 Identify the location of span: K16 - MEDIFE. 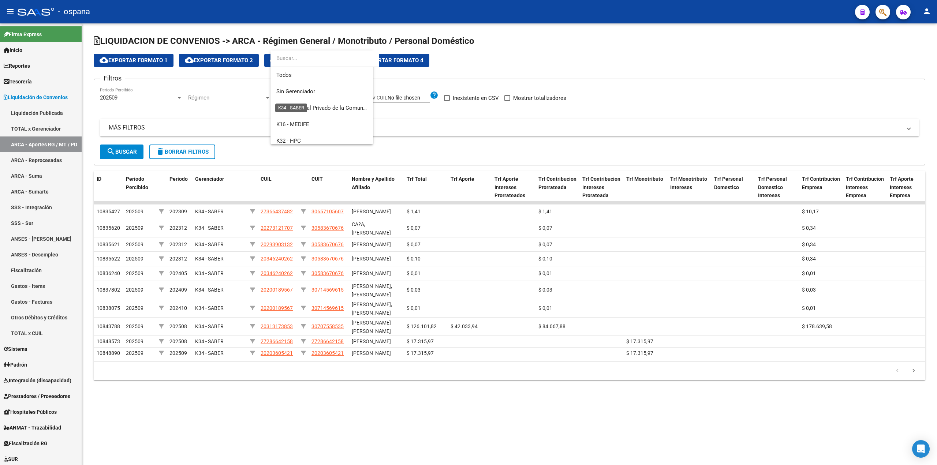
(293, 124).